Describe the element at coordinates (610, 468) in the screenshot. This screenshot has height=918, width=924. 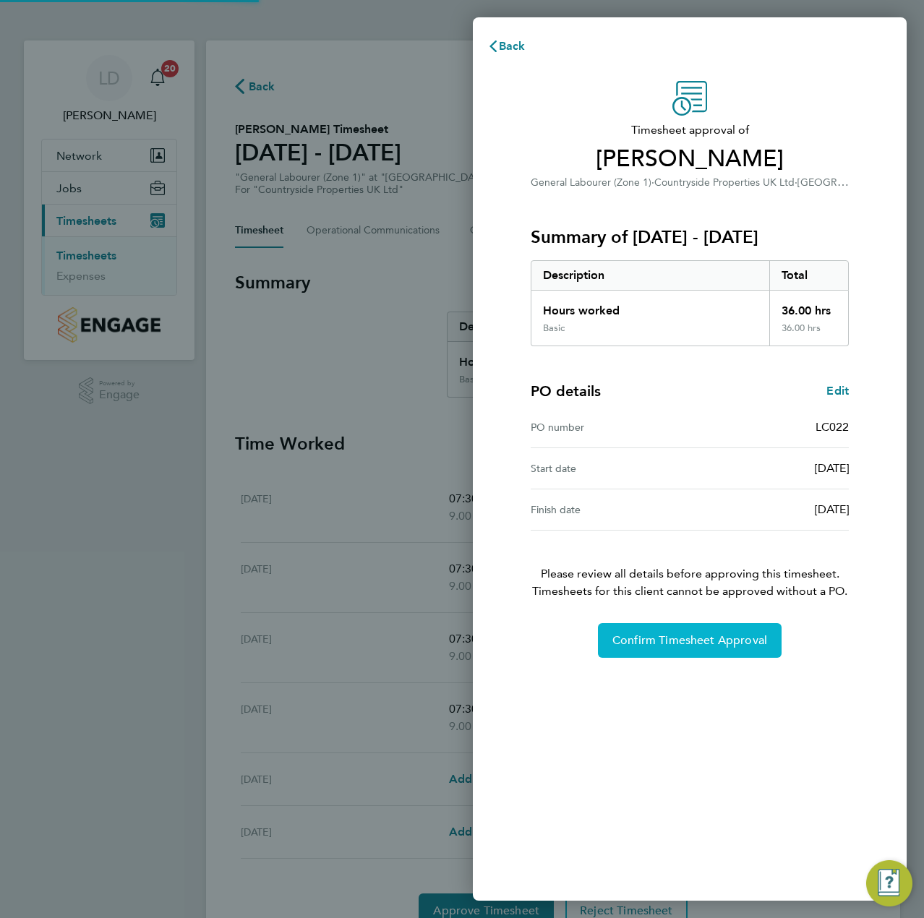
I see `div: Start date` at that location.